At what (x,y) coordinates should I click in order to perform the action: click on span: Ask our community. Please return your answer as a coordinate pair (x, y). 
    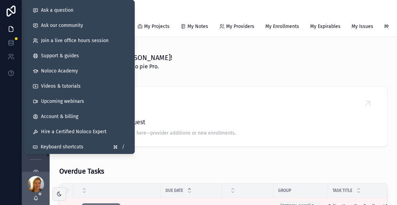
    Looking at the image, I should click on (62, 26).